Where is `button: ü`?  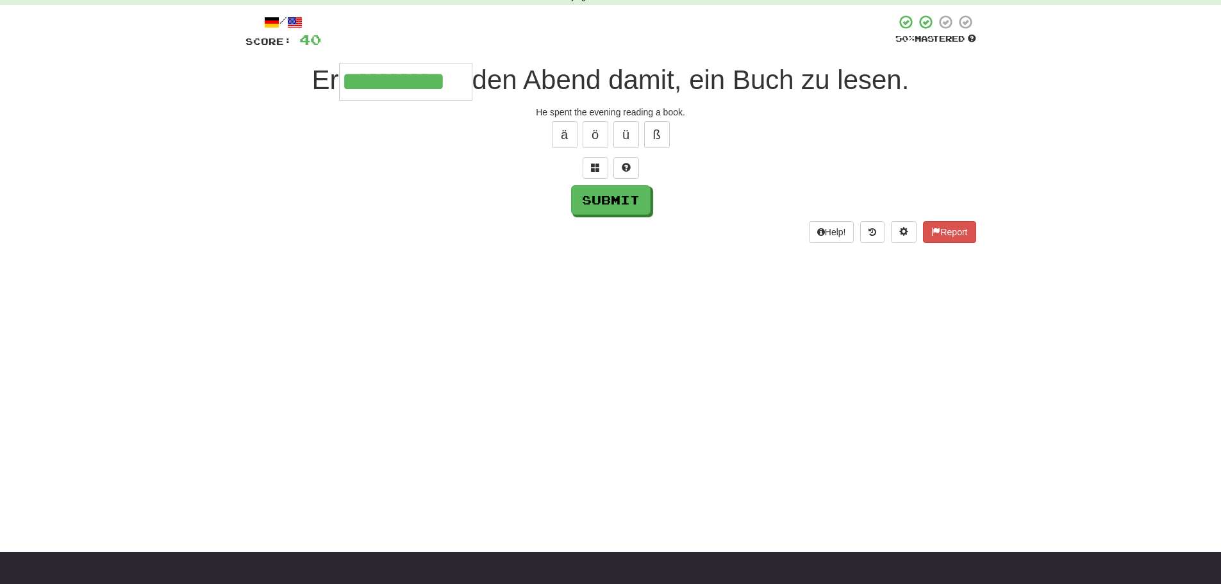 button: ü is located at coordinates (626, 135).